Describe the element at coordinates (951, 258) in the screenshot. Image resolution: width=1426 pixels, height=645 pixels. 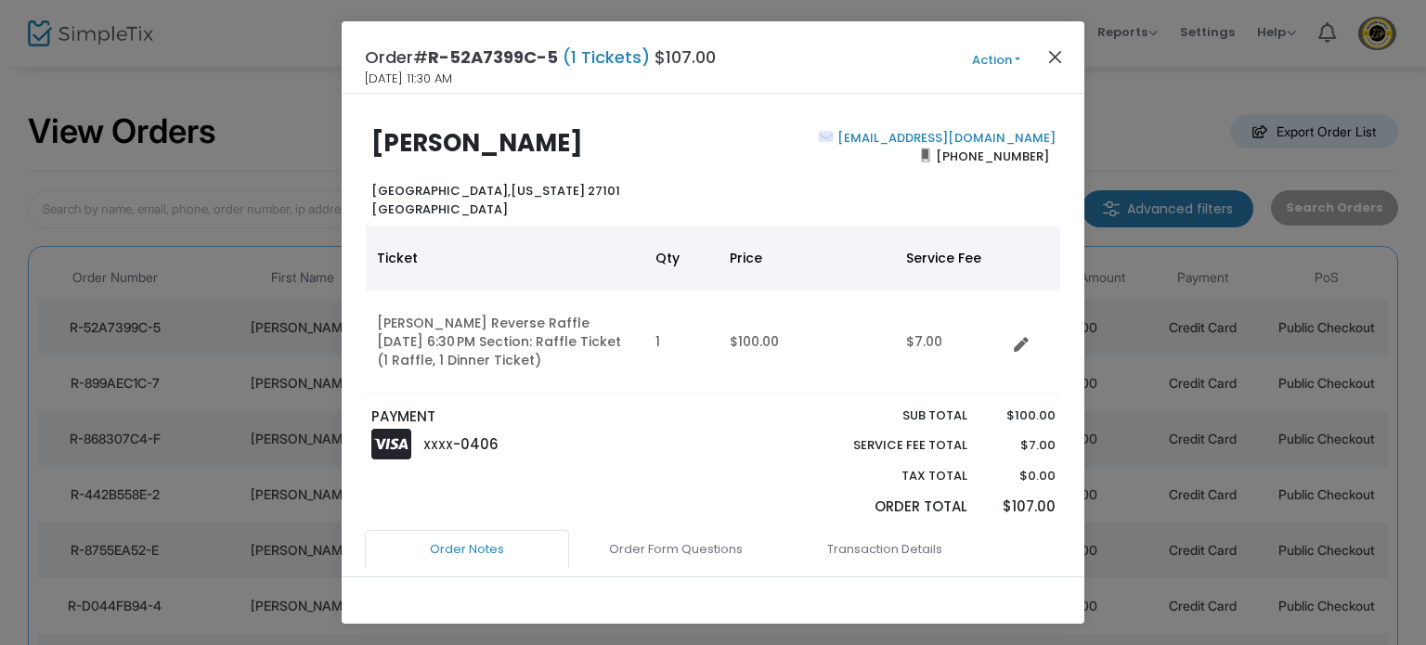
I see `th: Service Fee` at that location.